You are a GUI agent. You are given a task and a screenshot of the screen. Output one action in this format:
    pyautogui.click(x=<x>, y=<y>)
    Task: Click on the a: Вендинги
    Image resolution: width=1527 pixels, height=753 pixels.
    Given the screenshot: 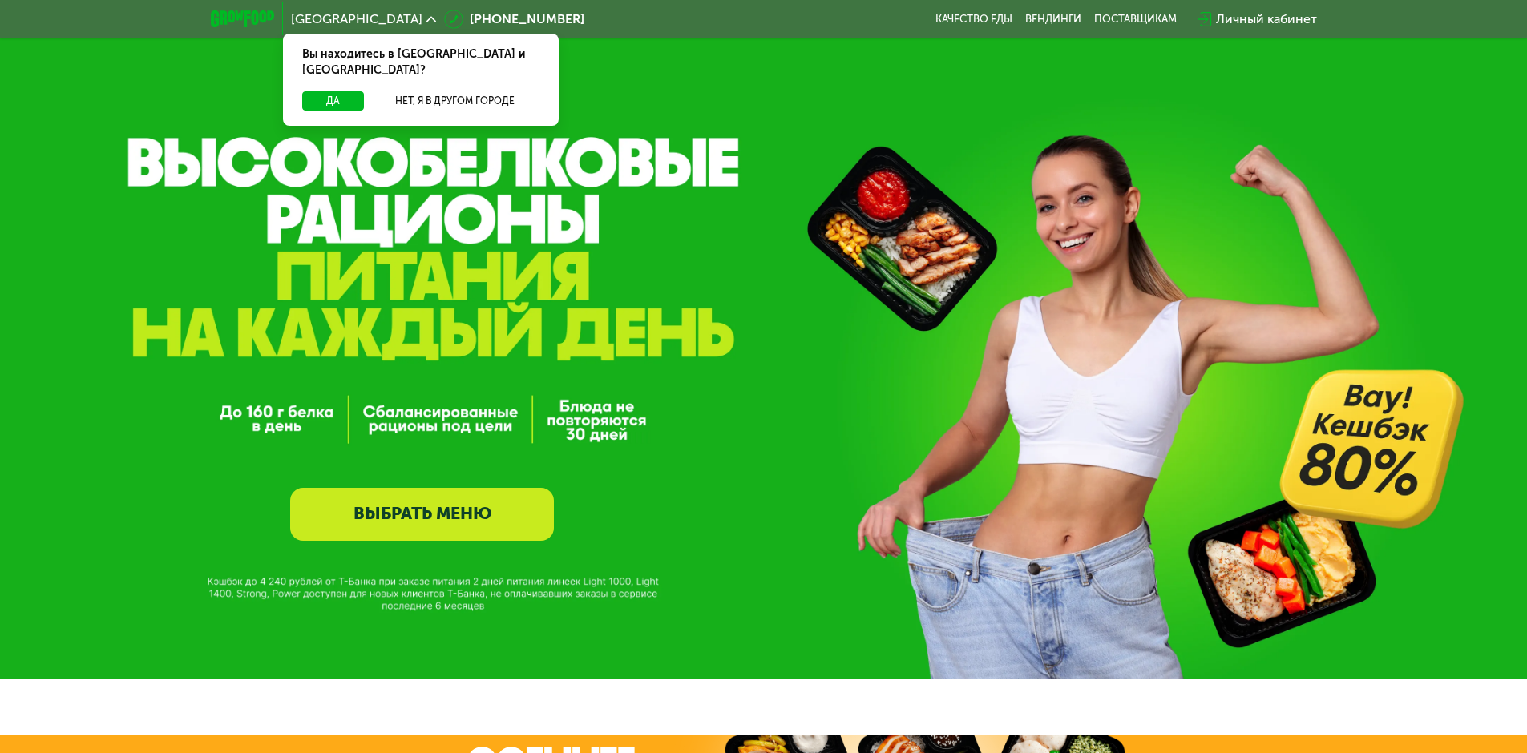 What is the action you would take?
    pyautogui.click(x=1053, y=19)
    